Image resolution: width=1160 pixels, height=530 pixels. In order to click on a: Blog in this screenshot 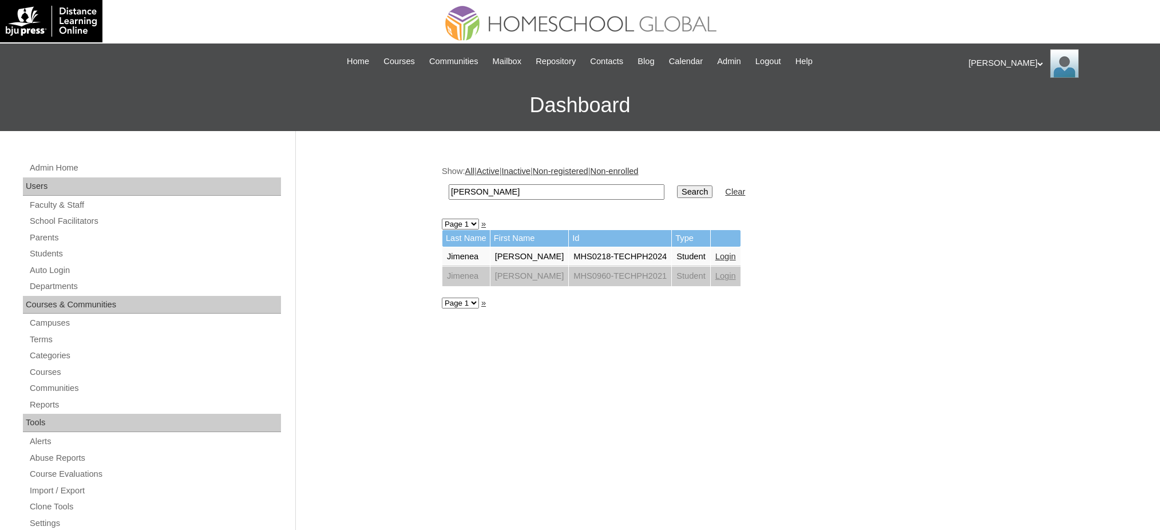, I will do `click(646, 61)`.